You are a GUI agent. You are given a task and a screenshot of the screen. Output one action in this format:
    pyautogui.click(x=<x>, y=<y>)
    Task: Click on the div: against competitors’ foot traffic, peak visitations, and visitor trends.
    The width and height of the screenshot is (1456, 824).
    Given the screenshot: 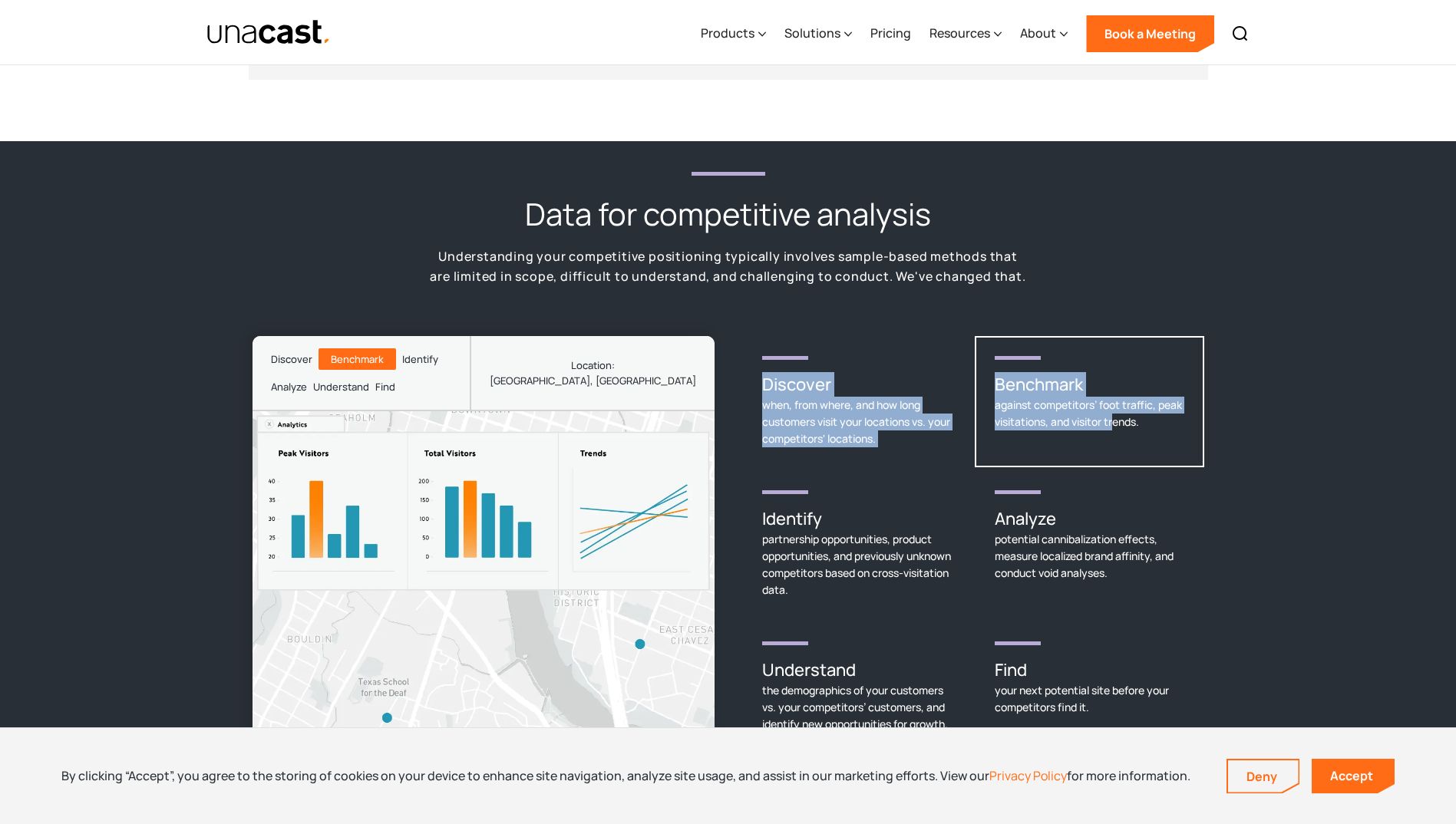 What is the action you would take?
    pyautogui.click(x=1090, y=414)
    